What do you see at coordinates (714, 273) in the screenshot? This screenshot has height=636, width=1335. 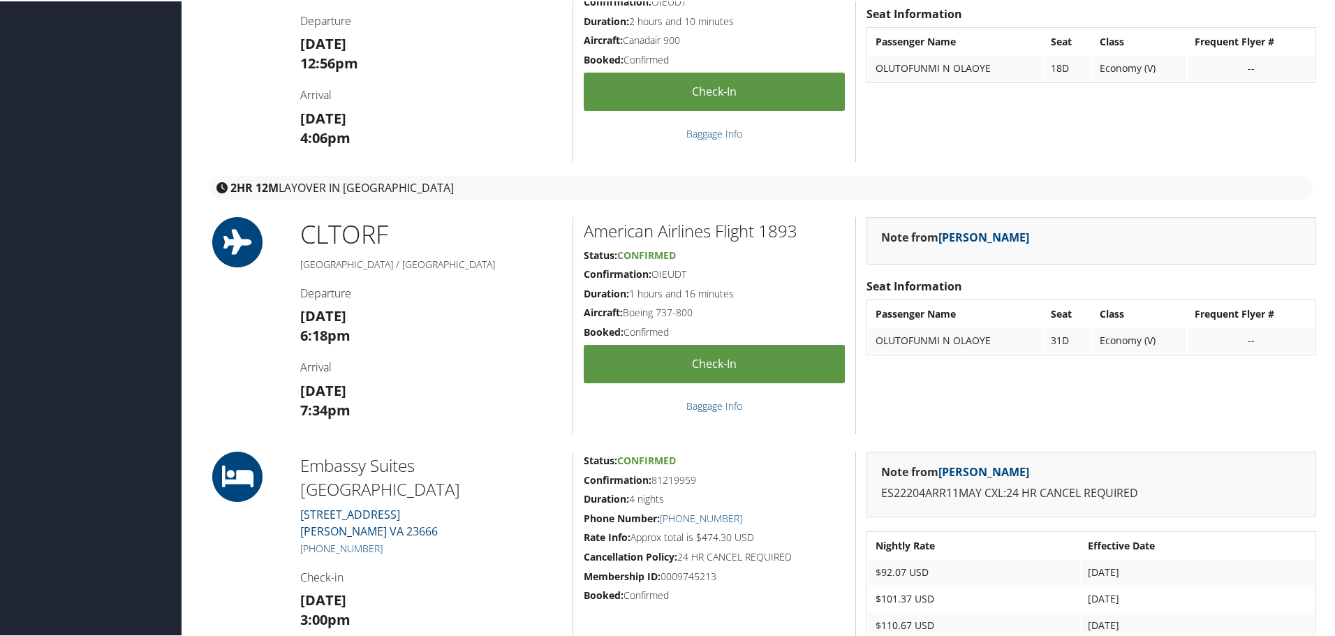 I see `h5: OIEUDT` at bounding box center [714, 273].